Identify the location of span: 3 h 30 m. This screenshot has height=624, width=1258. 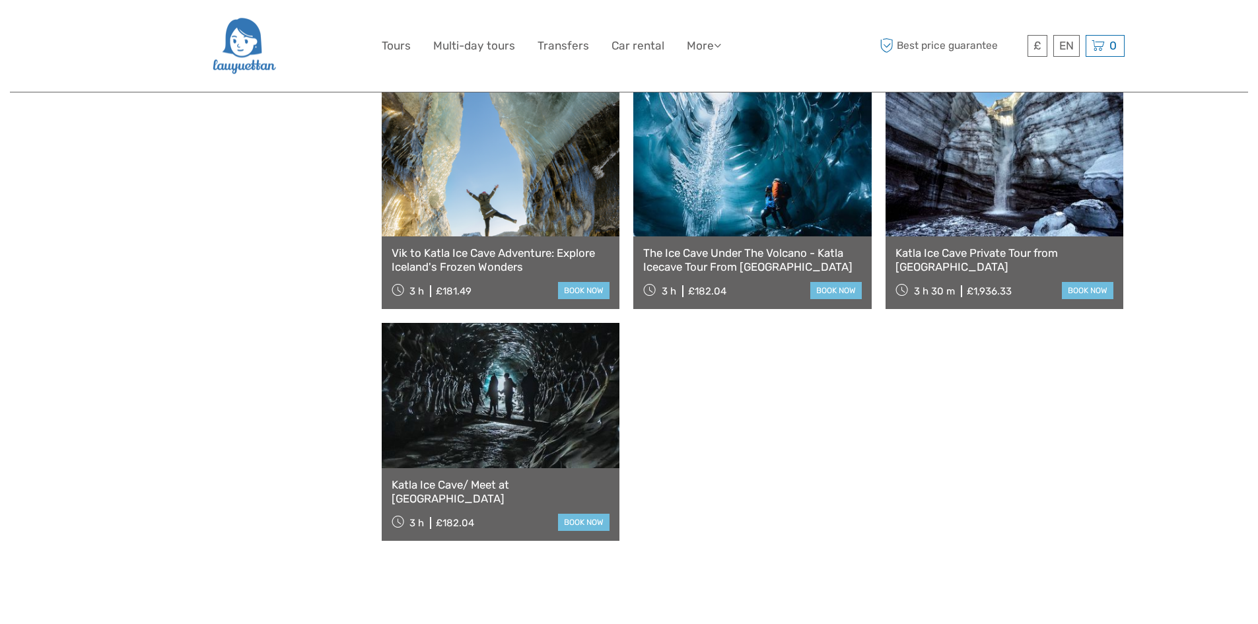
(935, 291).